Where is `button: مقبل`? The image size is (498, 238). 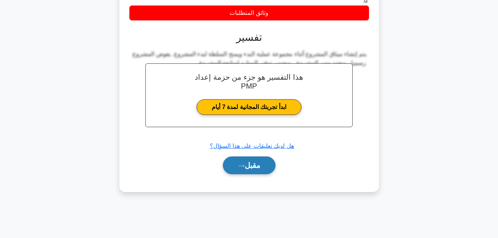 button: مقبل is located at coordinates (249, 165).